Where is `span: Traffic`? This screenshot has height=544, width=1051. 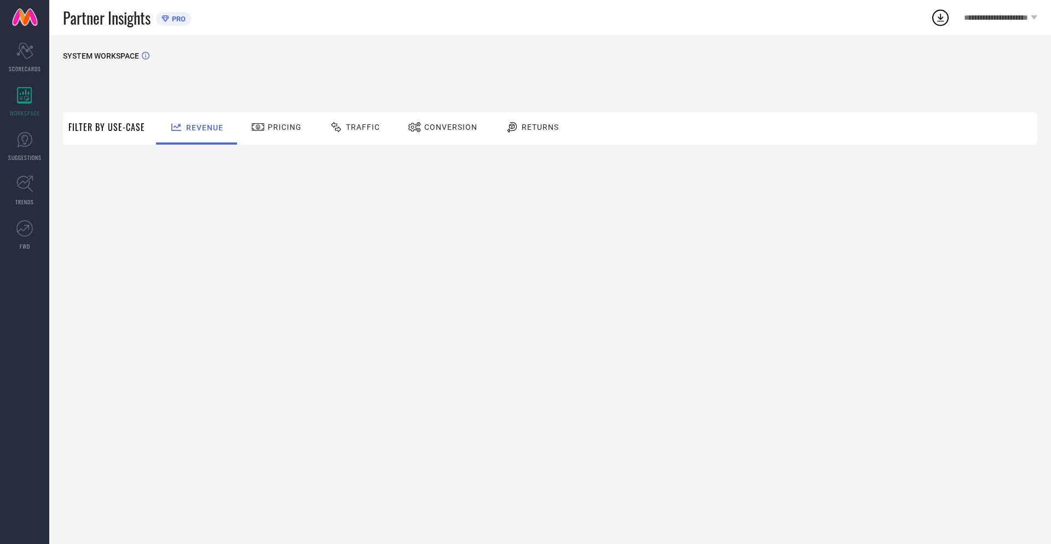 span: Traffic is located at coordinates (363, 127).